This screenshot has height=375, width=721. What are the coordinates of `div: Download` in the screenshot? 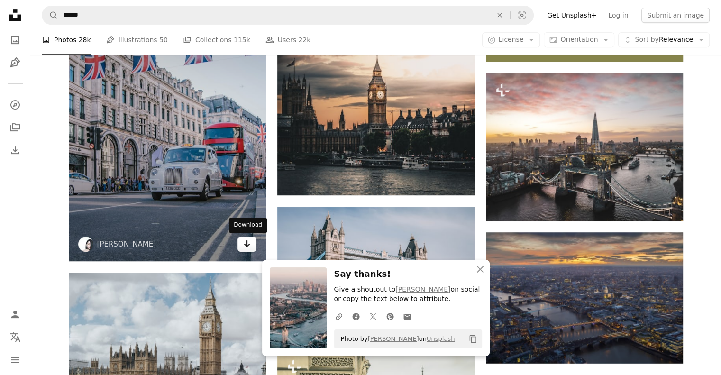 It's located at (248, 225).